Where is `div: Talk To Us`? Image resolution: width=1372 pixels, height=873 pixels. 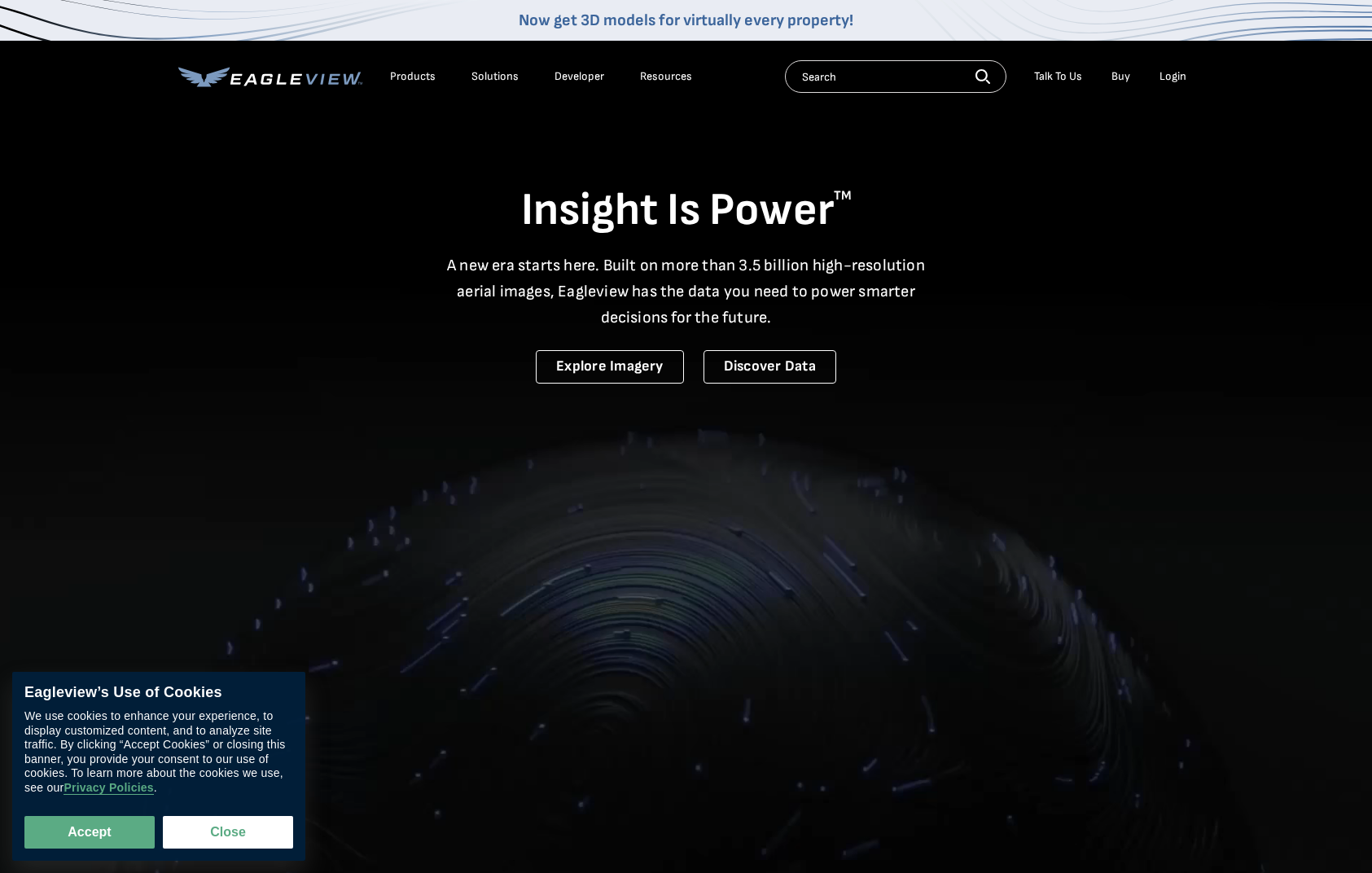
div: Talk To Us is located at coordinates (1057, 77).